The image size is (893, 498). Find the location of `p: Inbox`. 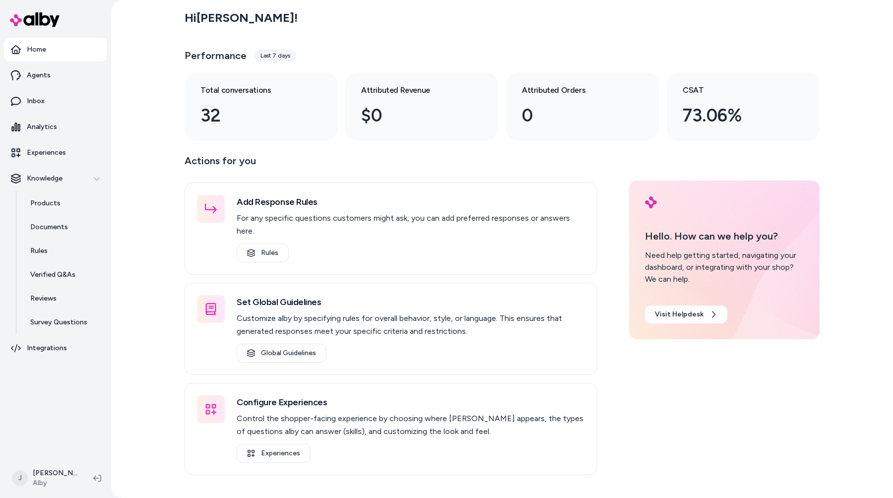

p: Inbox is located at coordinates (36, 101).